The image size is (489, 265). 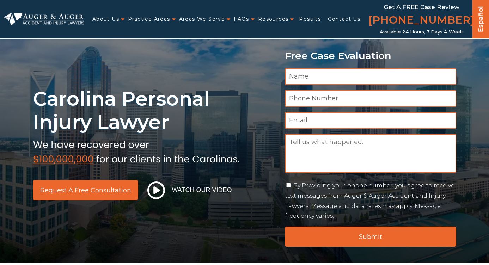 I want to click on input: Phone Number, so click(x=370, y=98).